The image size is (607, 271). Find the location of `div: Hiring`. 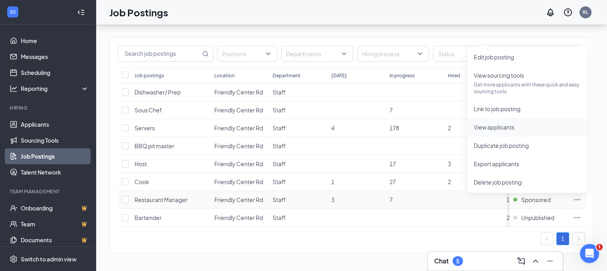

div: Hiring is located at coordinates (48, 108).